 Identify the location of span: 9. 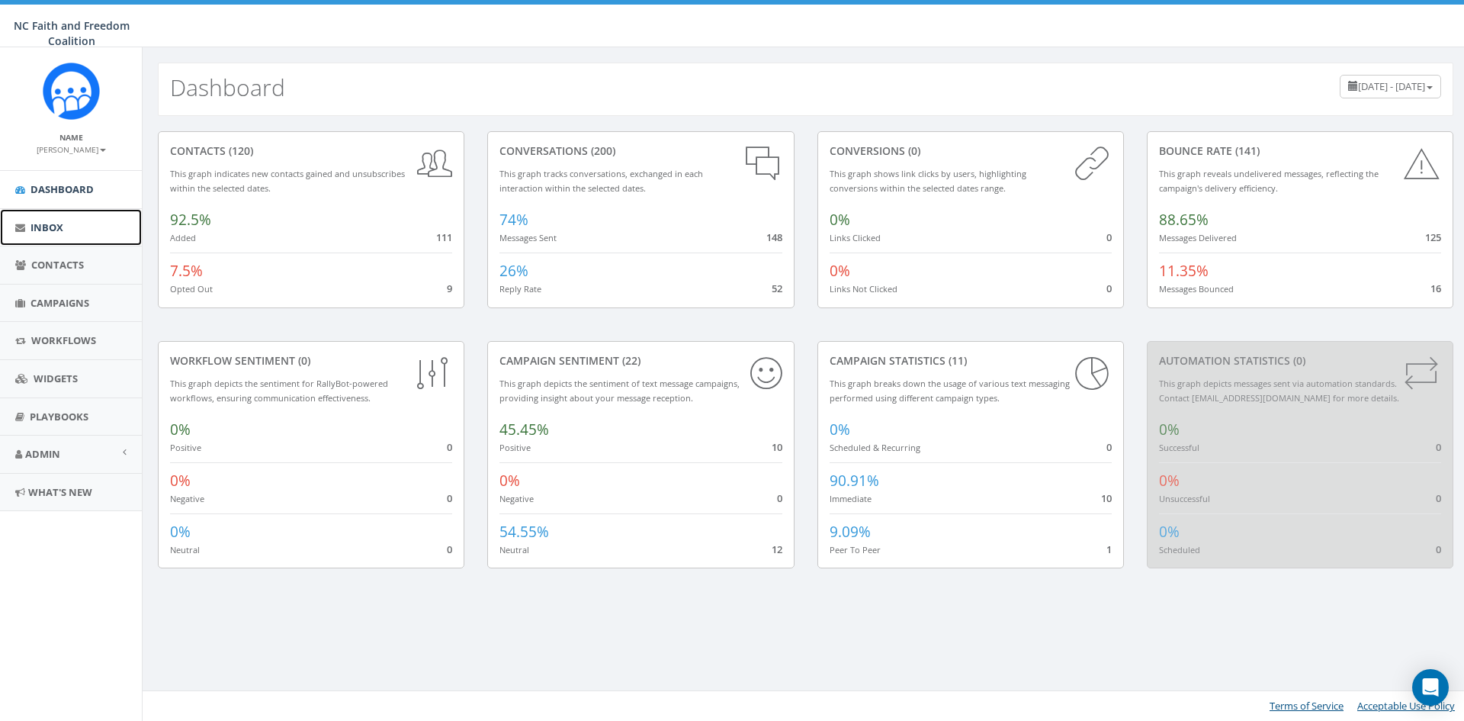
(449, 288).